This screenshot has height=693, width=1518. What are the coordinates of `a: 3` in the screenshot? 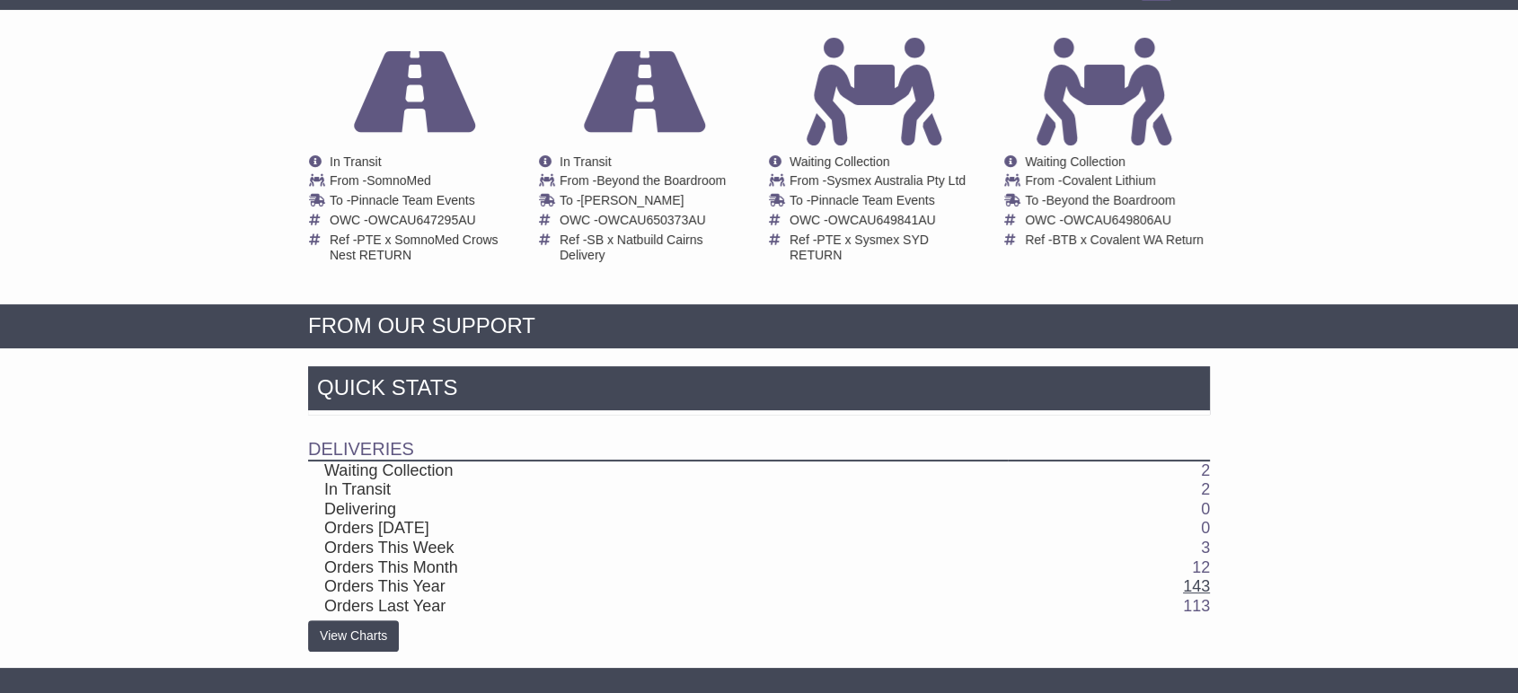 It's located at (1205, 548).